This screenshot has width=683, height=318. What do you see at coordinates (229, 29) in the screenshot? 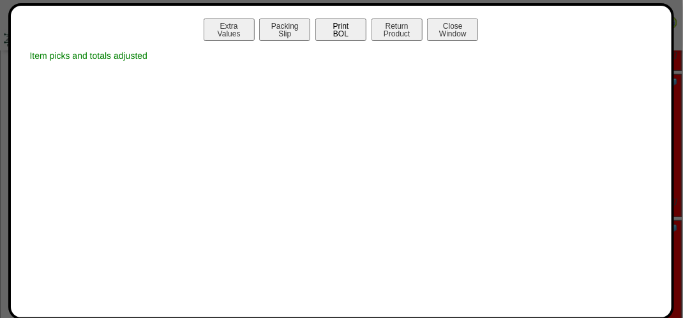
I see `button: ExtraValues` at bounding box center [229, 29].